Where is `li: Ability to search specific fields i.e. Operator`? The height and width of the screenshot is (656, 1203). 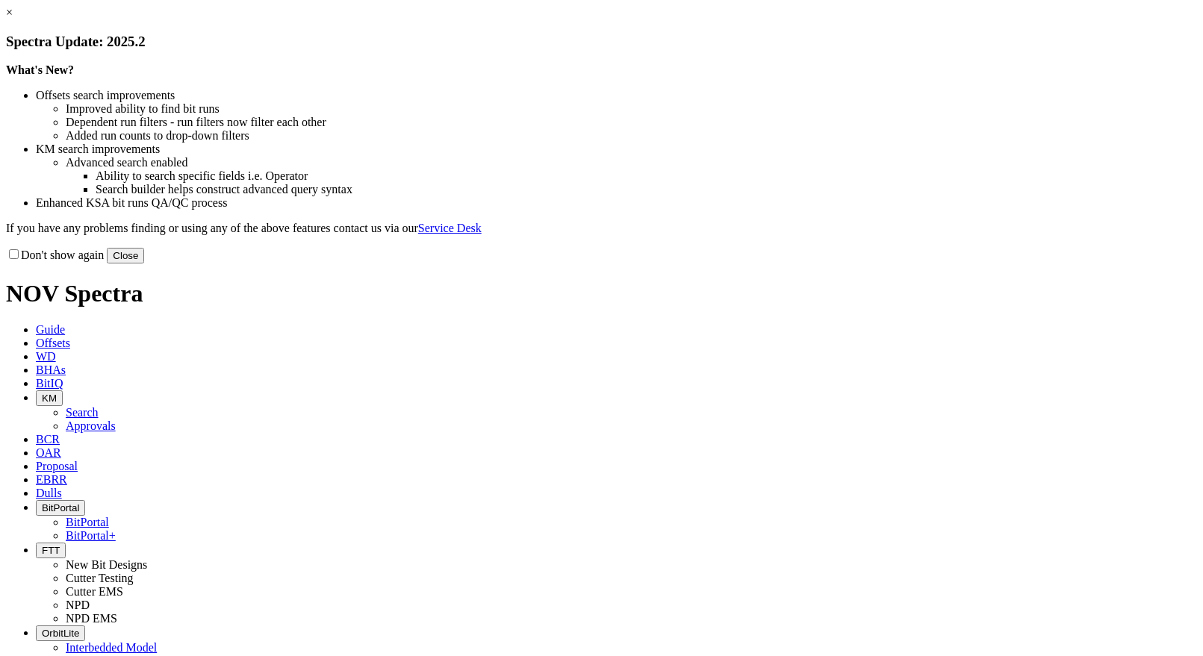 li: Ability to search specific fields i.e. Operator is located at coordinates (646, 176).